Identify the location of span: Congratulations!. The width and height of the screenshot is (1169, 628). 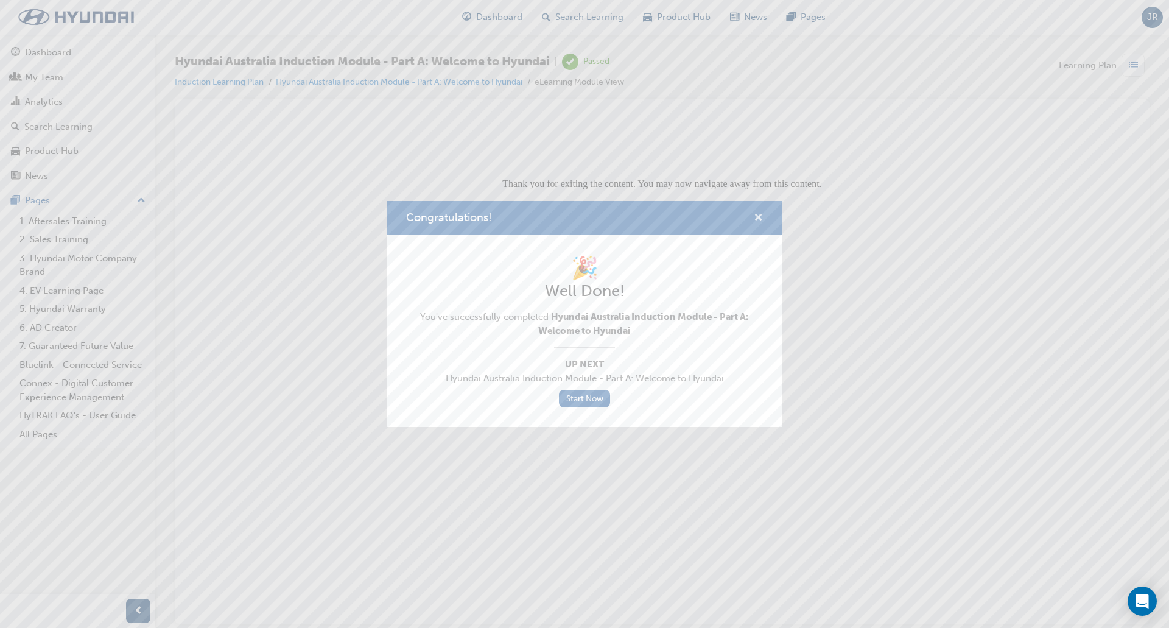
(449, 217).